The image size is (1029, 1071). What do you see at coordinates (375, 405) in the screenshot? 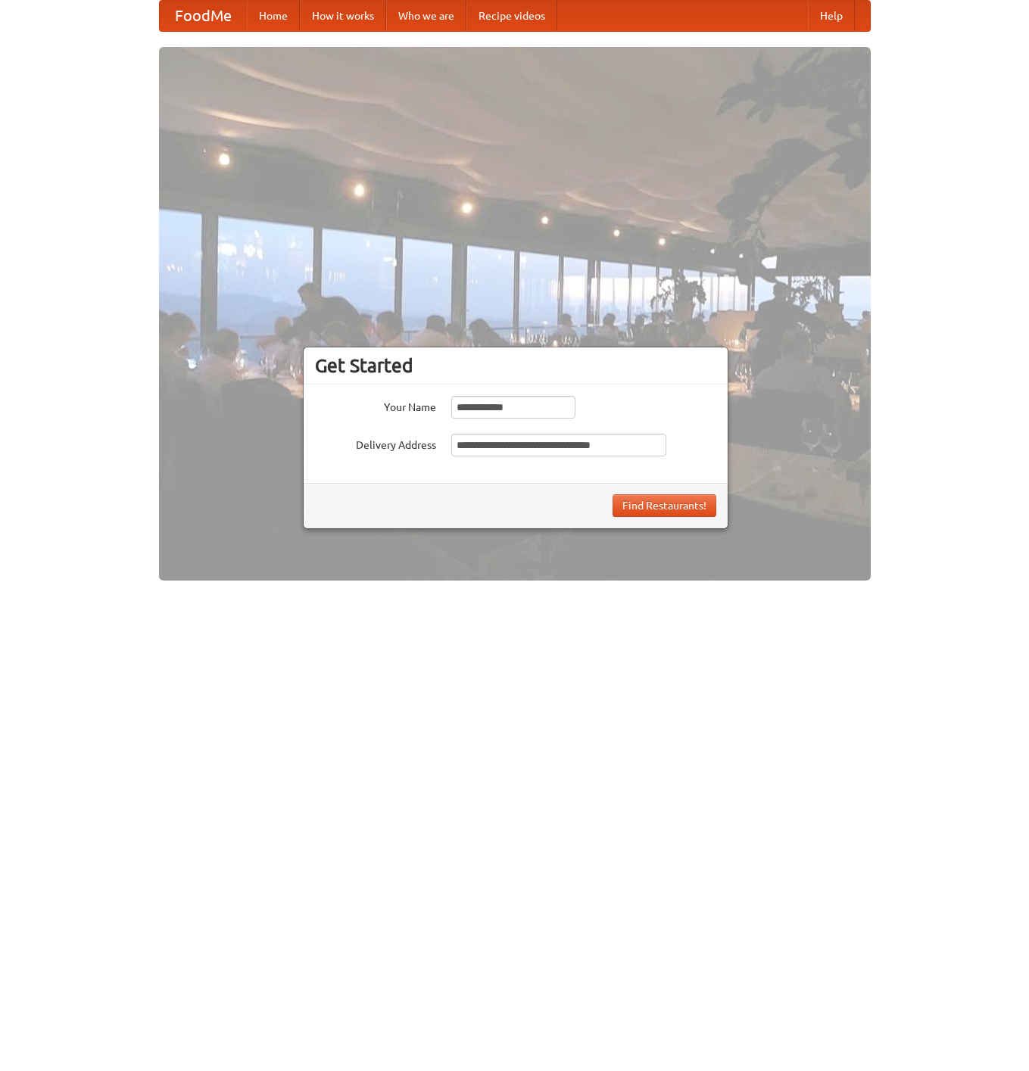
I see `label: Your Name` at bounding box center [375, 405].